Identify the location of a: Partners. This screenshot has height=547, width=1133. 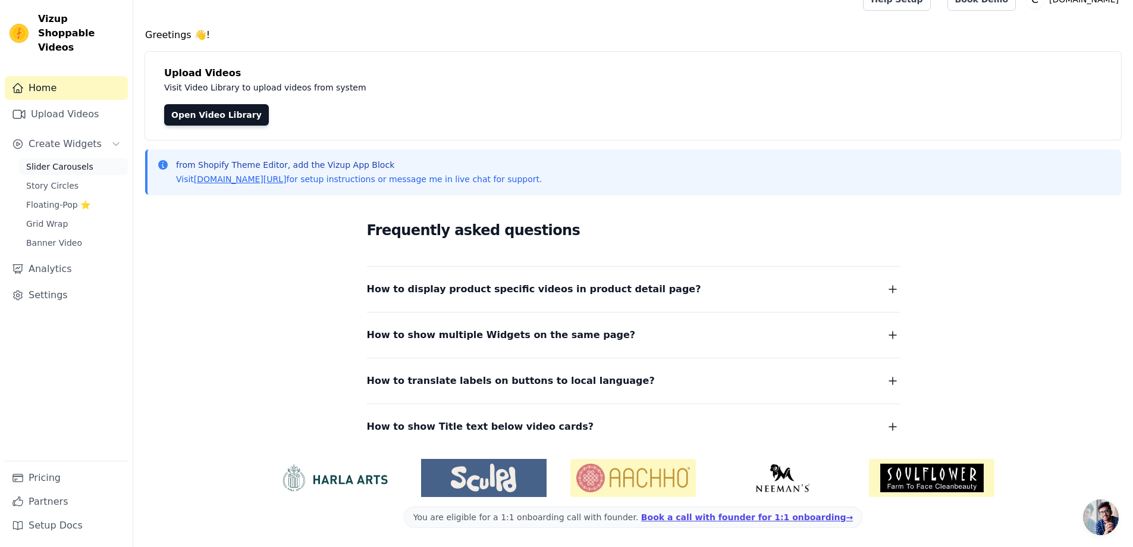
(66, 501).